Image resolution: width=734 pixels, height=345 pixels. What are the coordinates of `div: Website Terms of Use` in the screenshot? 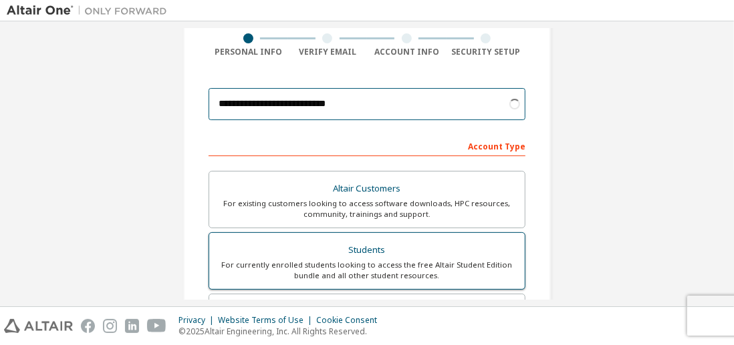 It's located at (267, 321).